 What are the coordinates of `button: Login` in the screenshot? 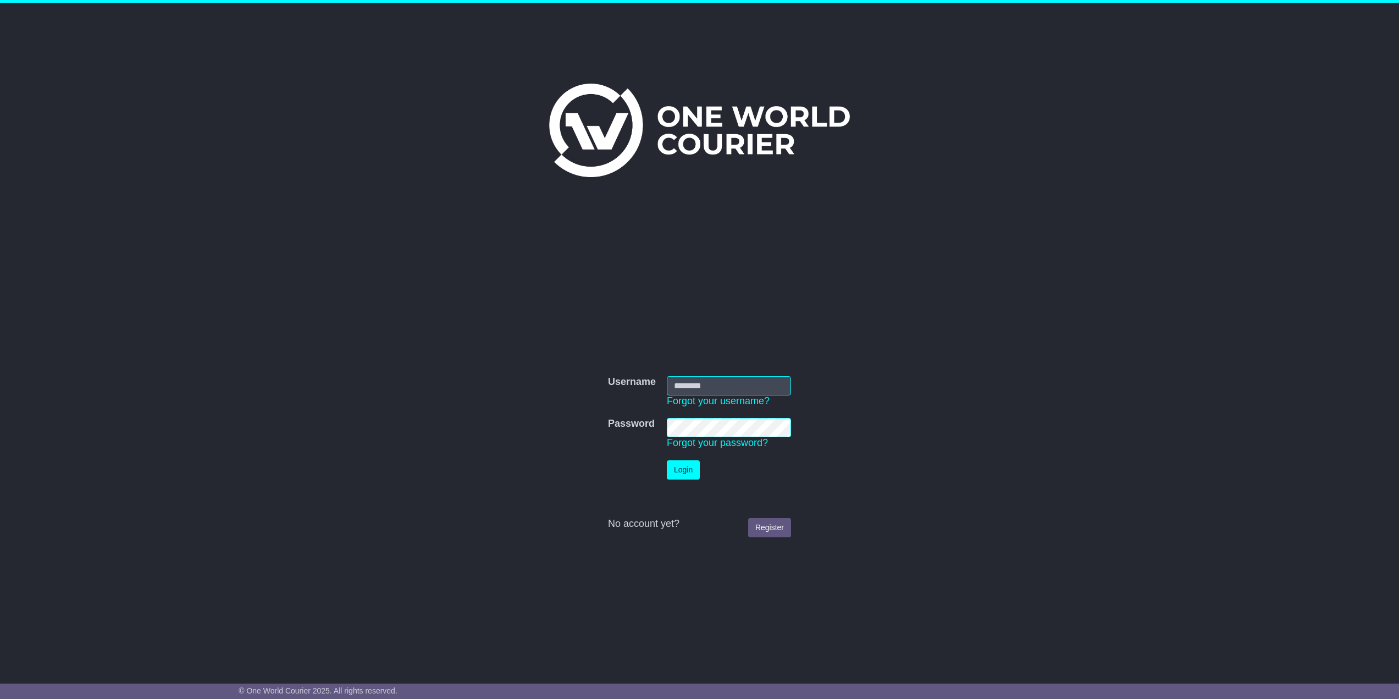 It's located at (683, 469).